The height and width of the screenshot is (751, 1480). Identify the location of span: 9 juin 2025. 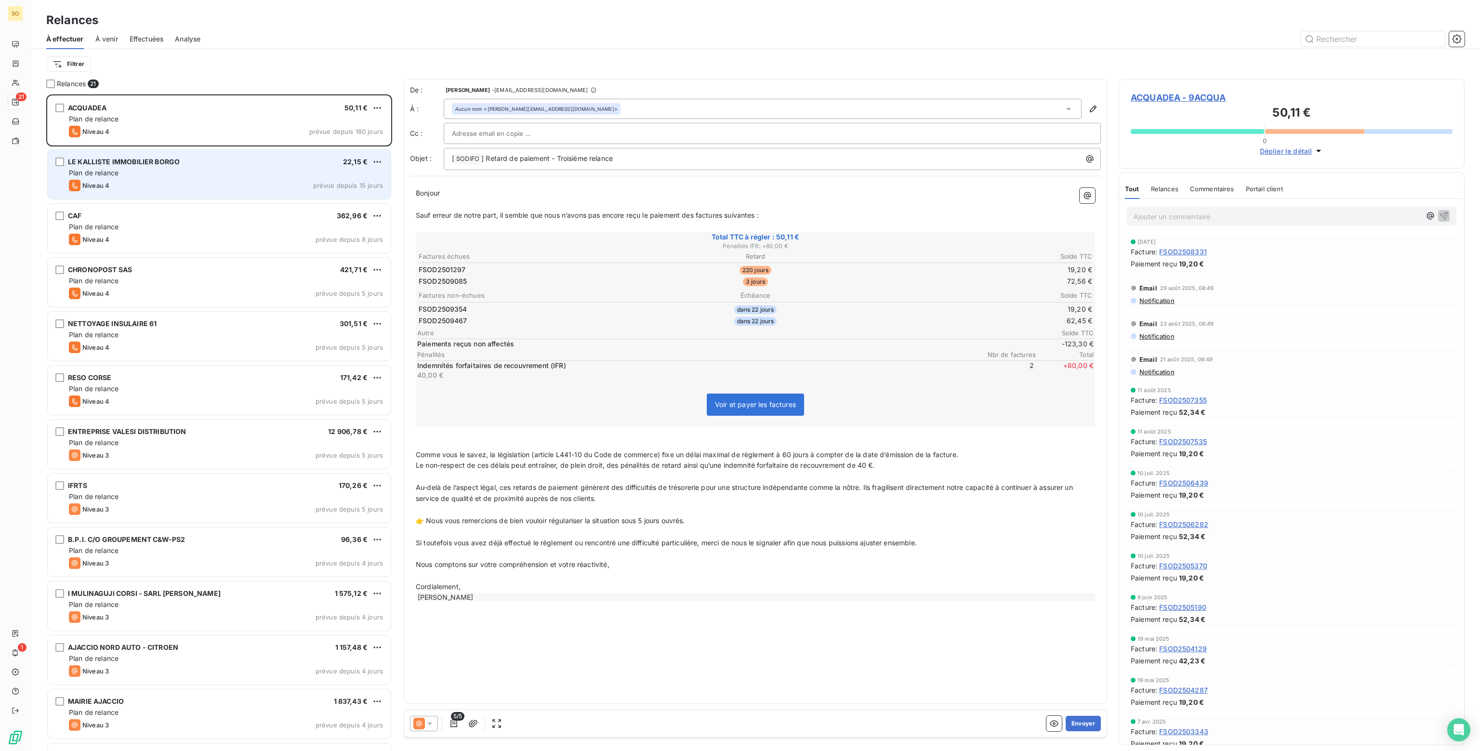
(1153, 598).